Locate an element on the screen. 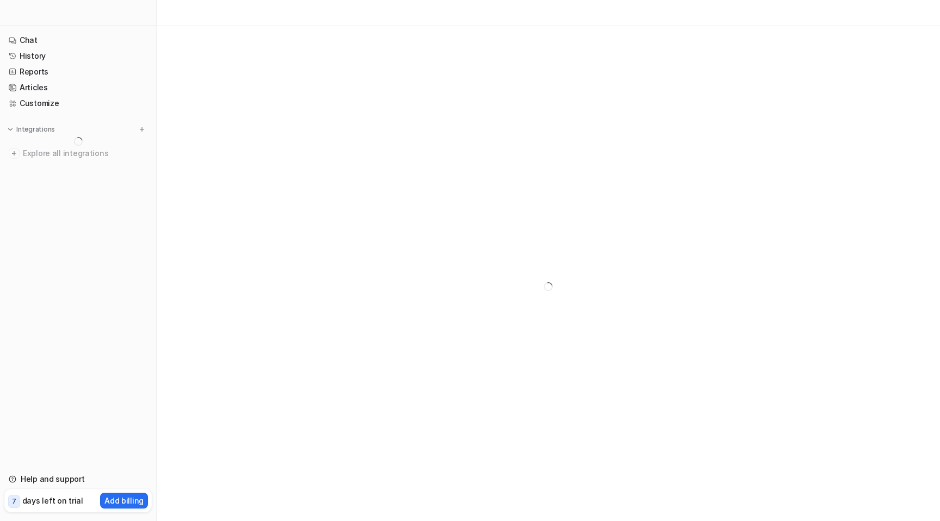 The image size is (940, 521). a: History is located at coordinates (78, 56).